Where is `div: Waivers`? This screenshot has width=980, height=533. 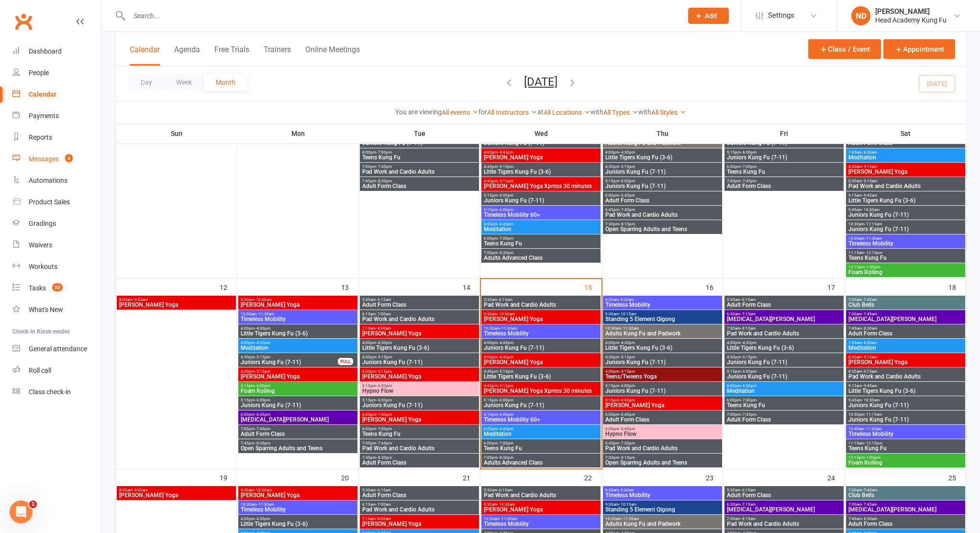
div: Waivers is located at coordinates (40, 245).